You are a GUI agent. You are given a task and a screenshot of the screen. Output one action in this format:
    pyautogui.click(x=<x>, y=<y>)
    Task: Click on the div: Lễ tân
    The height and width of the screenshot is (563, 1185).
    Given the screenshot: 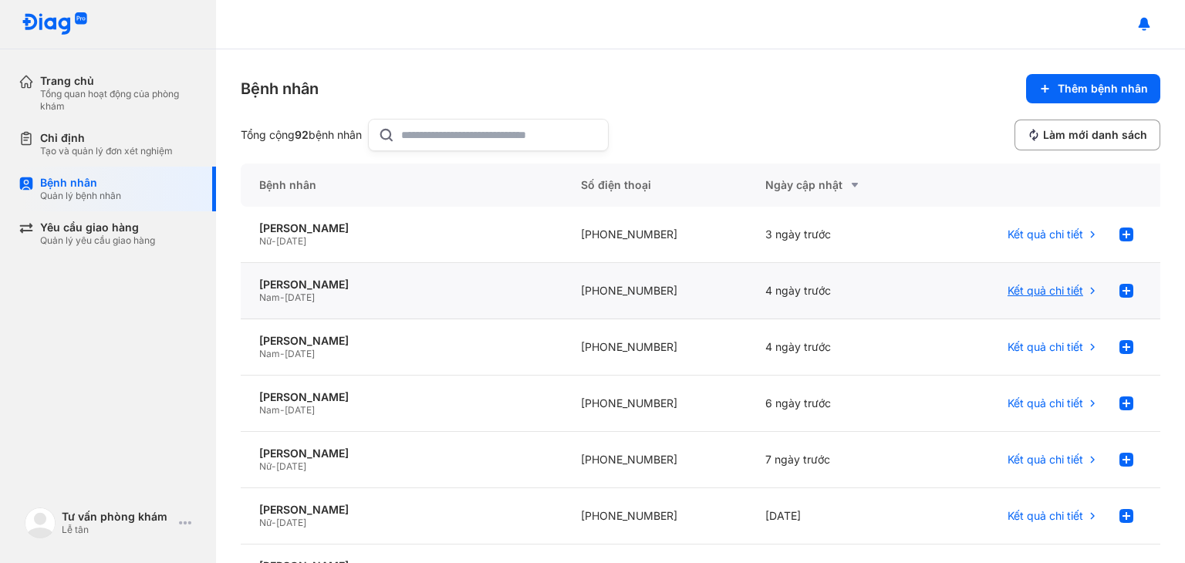 What is the action you would take?
    pyautogui.click(x=117, y=530)
    